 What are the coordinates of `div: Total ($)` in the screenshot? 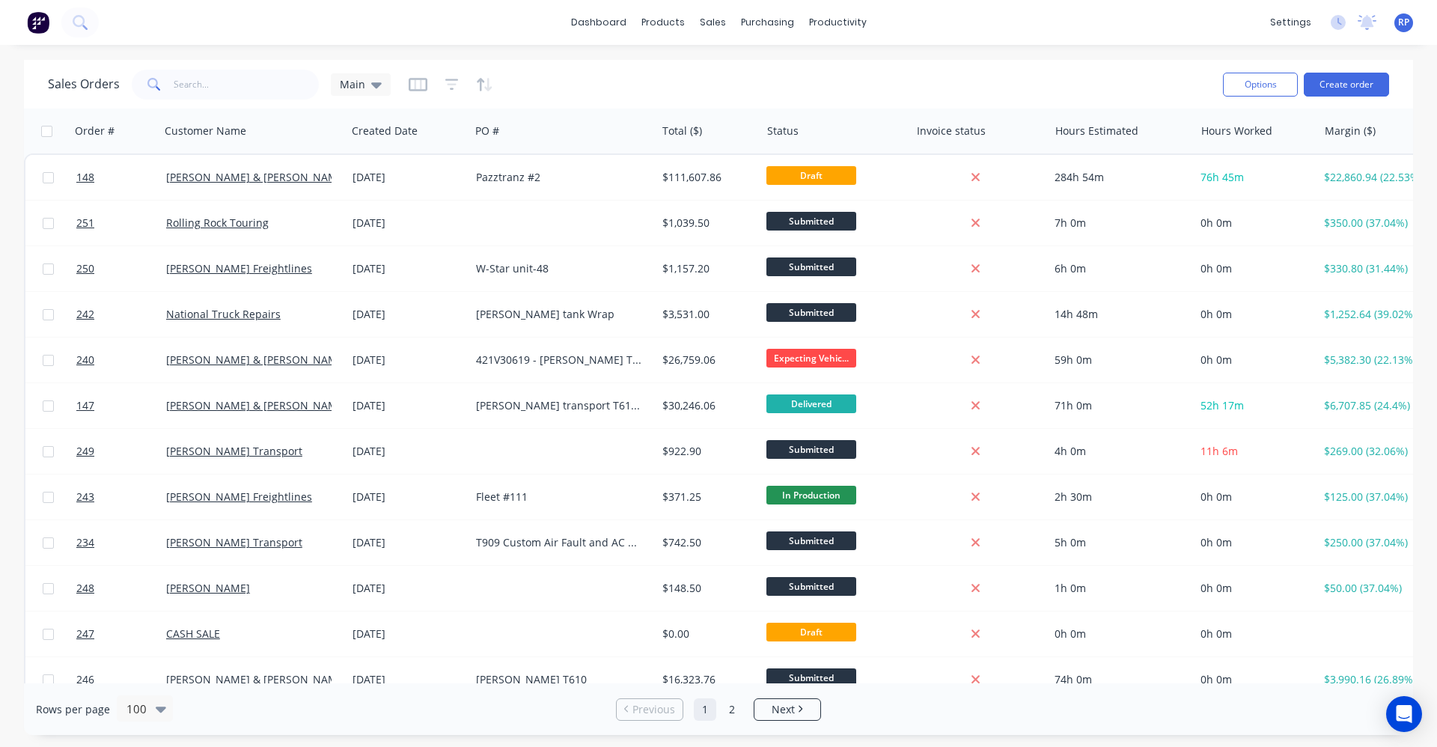 It's located at (682, 131).